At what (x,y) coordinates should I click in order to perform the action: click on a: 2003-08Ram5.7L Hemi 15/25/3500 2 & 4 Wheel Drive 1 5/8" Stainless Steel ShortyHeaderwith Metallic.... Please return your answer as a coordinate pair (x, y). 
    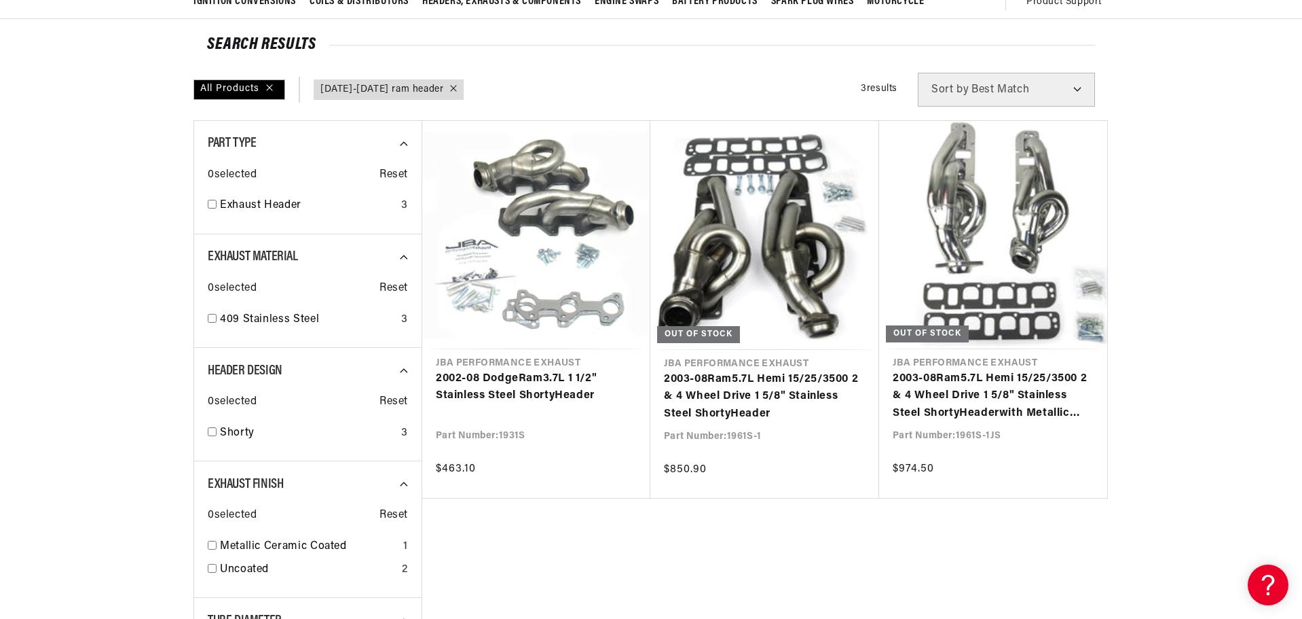
    Looking at the image, I should click on (993, 396).